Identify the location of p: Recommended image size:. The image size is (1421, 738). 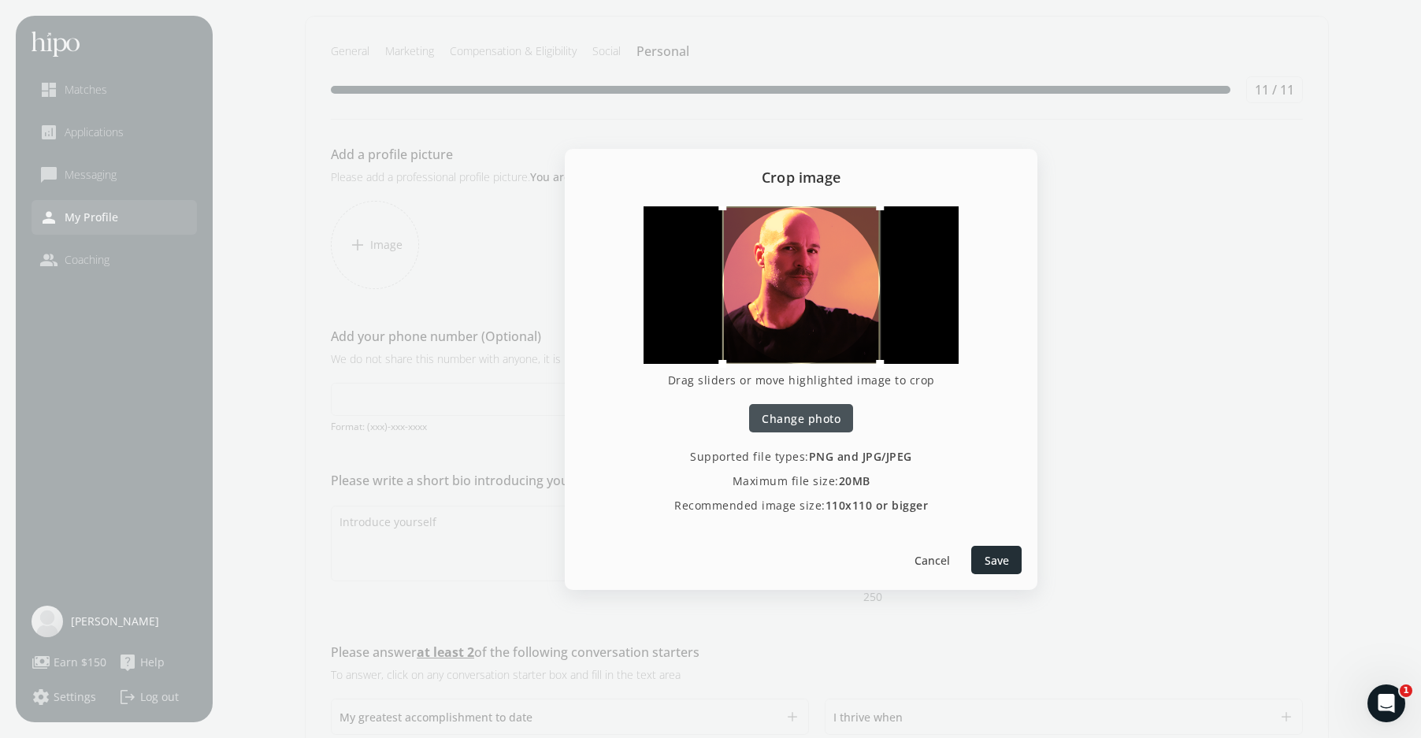
(801, 505).